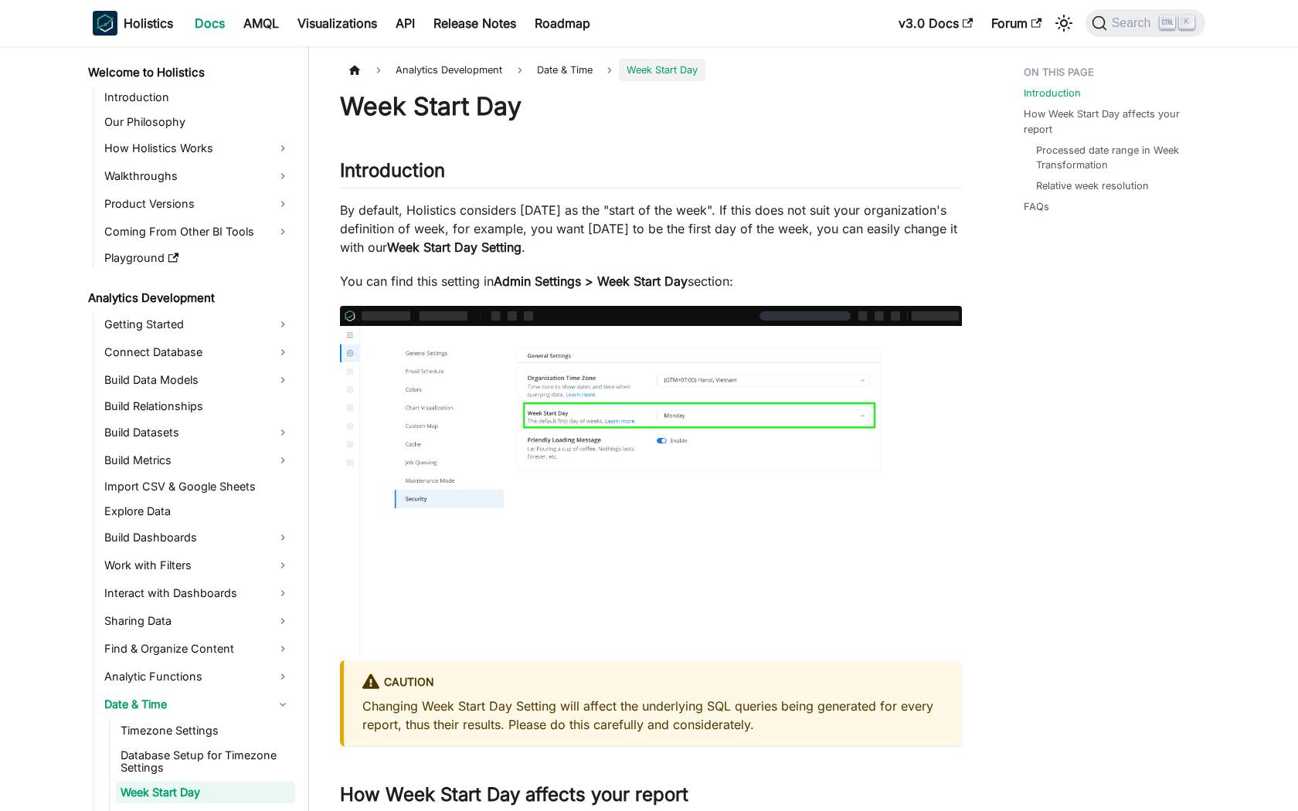 The width and height of the screenshot is (1298, 811). Describe the element at coordinates (197, 406) in the screenshot. I see `a: Build Relationships` at that location.